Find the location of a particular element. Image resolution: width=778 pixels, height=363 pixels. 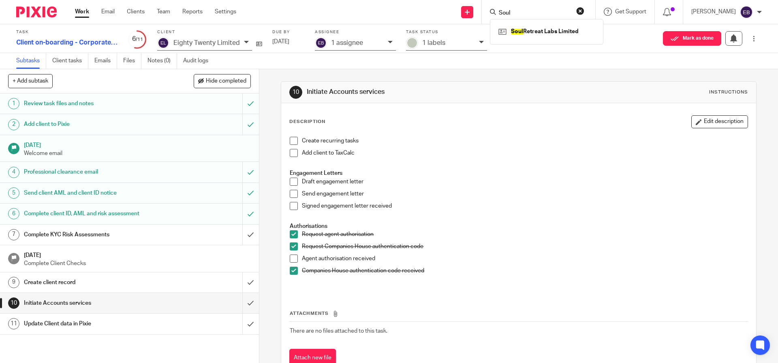

button: + Add subtask is located at coordinates (30, 81).